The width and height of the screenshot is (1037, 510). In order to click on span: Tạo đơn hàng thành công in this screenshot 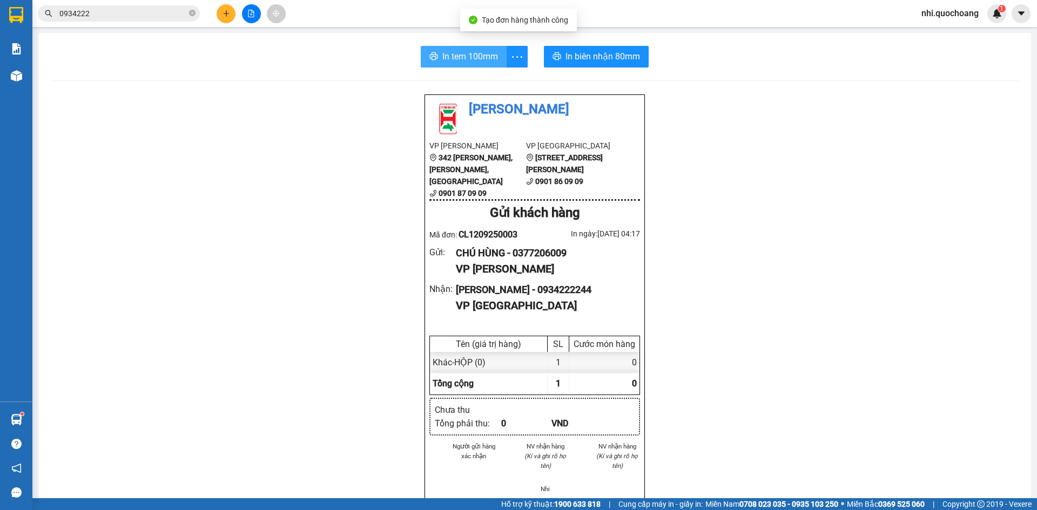, I will do `click(525, 20)`.